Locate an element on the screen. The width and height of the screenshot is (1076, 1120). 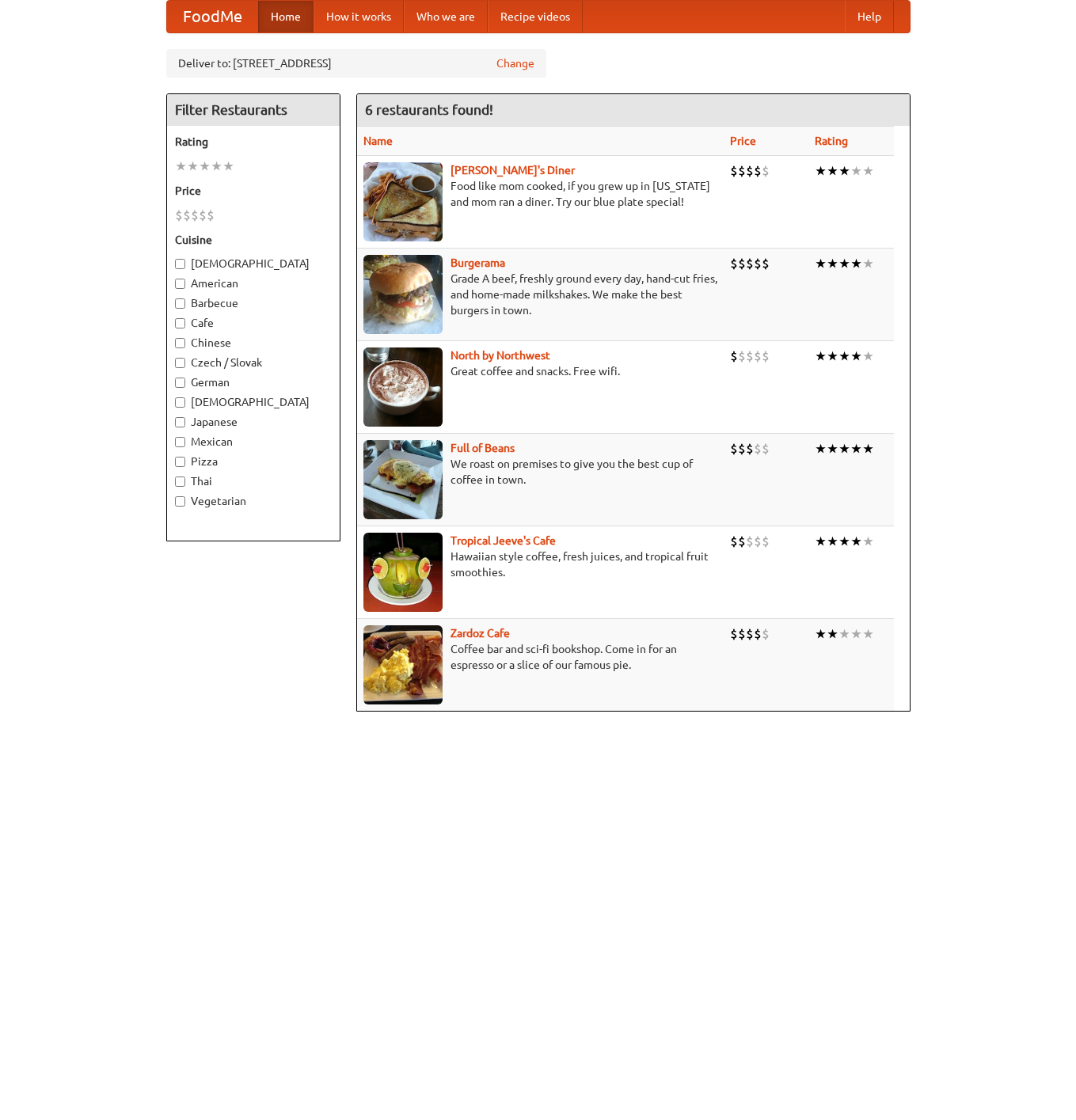
h5: Rating is located at coordinates (254, 142).